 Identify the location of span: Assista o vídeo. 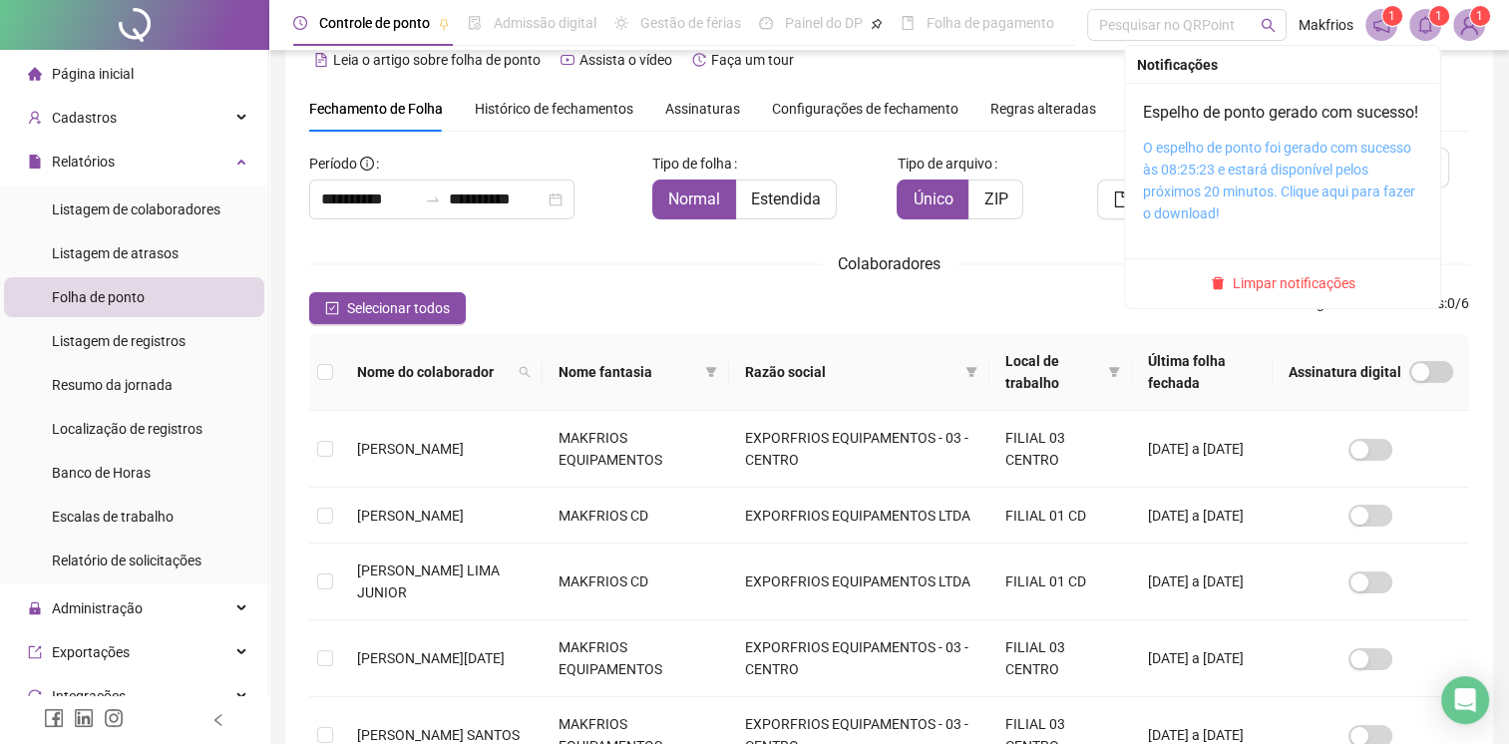
(625, 60).